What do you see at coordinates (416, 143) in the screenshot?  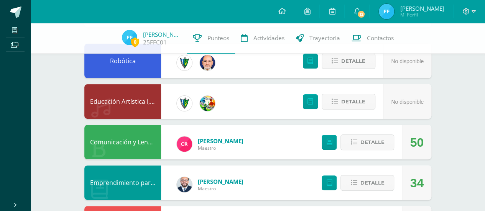 I see `div: 50` at bounding box center [416, 143].